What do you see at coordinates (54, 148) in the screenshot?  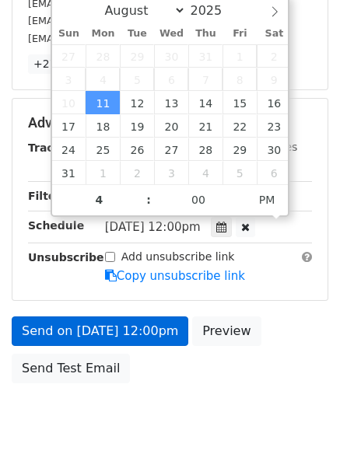 I see `strong: Tracking` at bounding box center [54, 148].